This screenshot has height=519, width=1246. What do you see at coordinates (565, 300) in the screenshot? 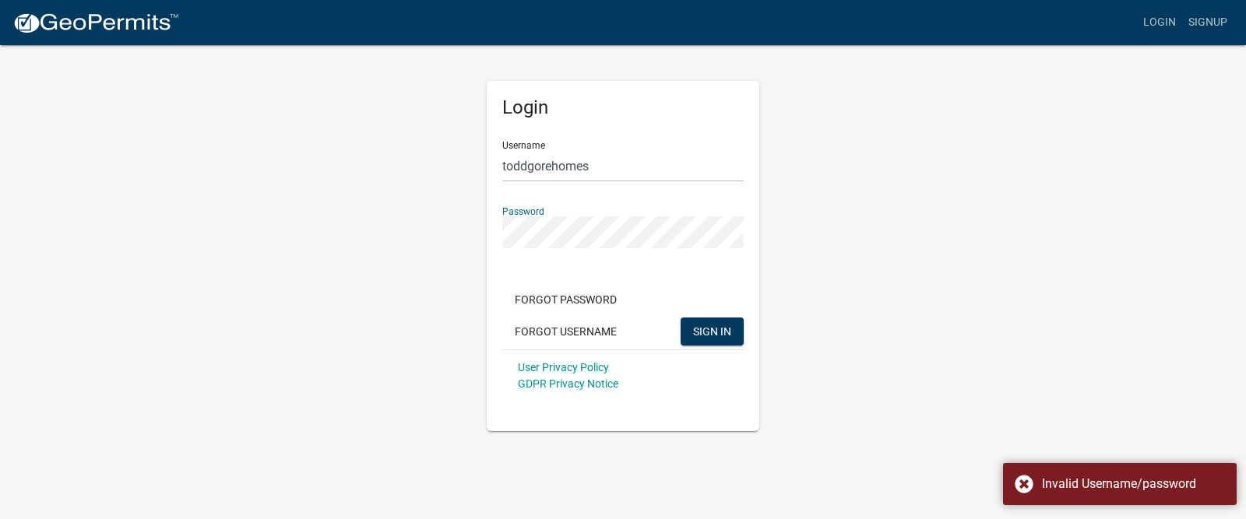
I see `button: Forgot Password` at bounding box center [565, 300].